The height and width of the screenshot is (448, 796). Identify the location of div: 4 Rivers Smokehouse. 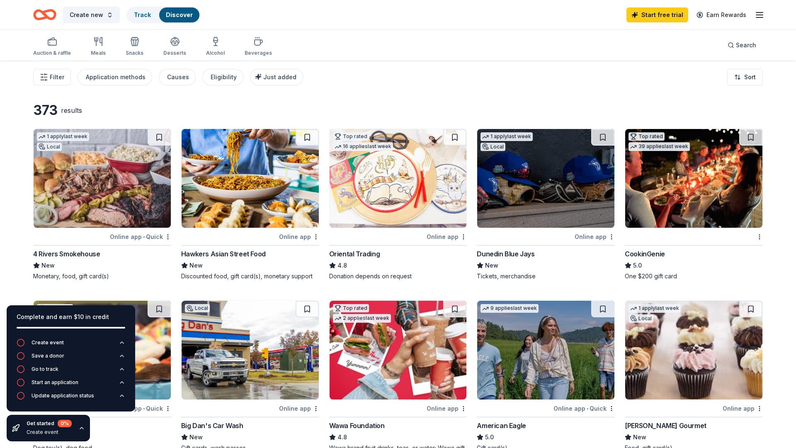
(66, 254).